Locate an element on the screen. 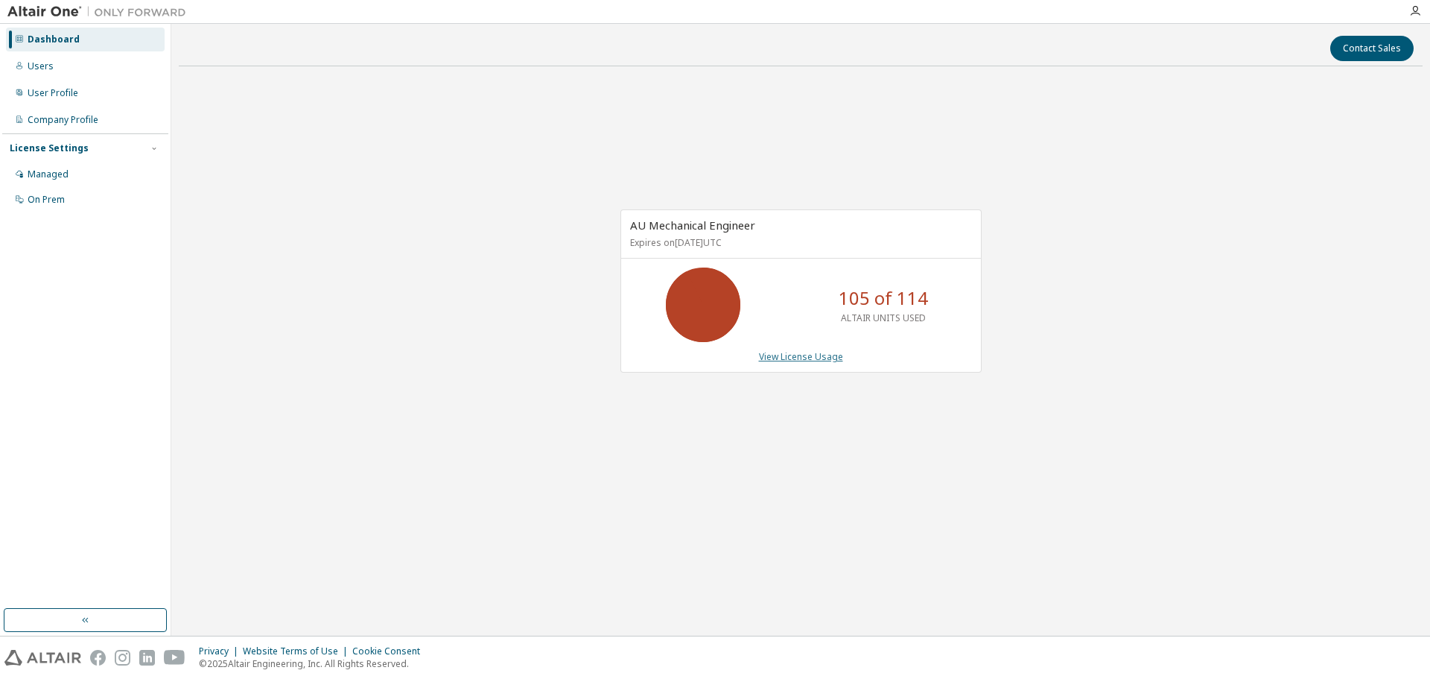 Image resolution: width=1430 pixels, height=679 pixels. div: On Prem is located at coordinates (46, 200).